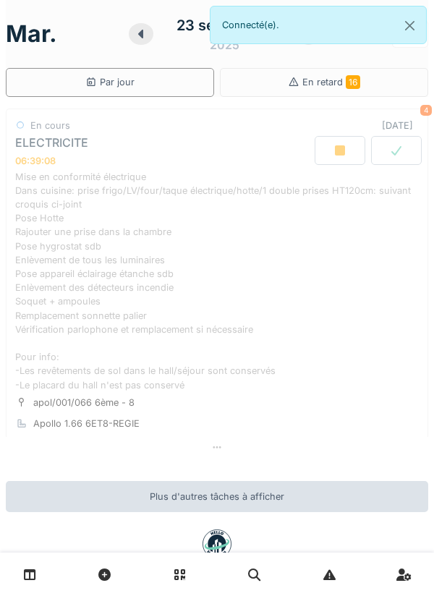  Describe the element at coordinates (217, 544) in the screenshot. I see `img: badge-BVDL4wpA.svg` at that location.